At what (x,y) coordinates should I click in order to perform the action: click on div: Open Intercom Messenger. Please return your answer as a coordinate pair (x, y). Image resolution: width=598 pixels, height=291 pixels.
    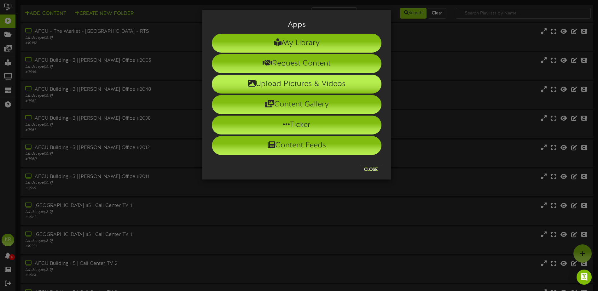
    Looking at the image, I should click on (584, 277).